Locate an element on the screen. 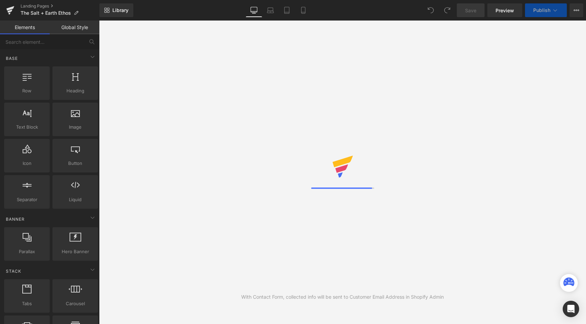 The height and width of the screenshot is (324, 586). a: Mobile is located at coordinates (303, 10).